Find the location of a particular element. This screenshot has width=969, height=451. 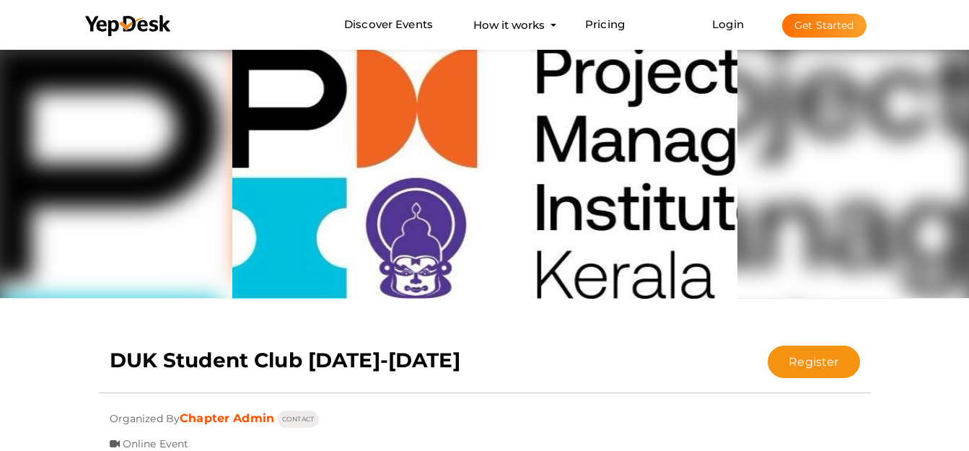

span: Organized By is located at coordinates (145, 413).